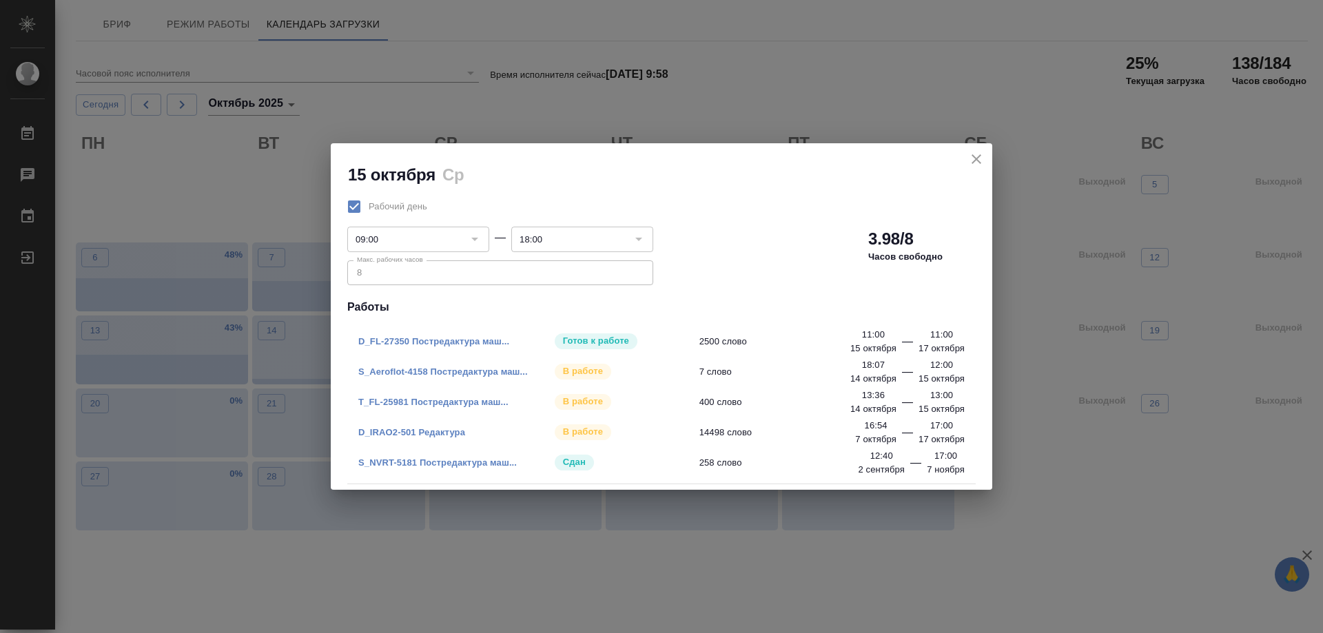 Image resolution: width=1323 pixels, height=633 pixels. Describe the element at coordinates (411, 432) in the screenshot. I see `a: D_IRAO2-501 Редактура` at that location.